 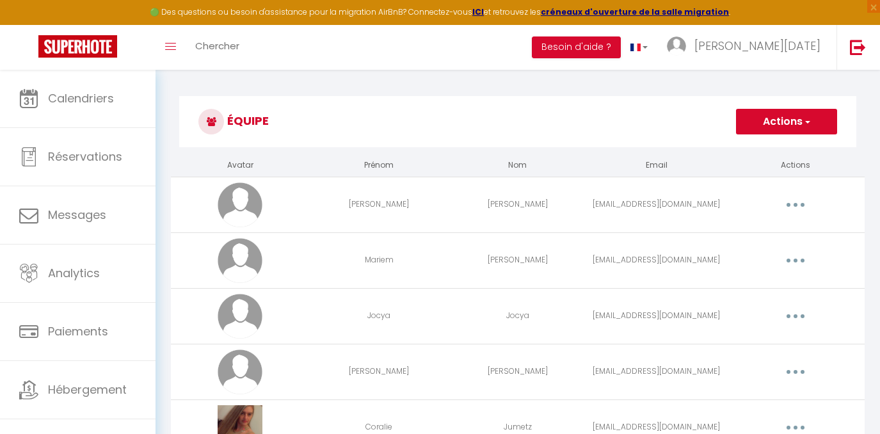 What do you see at coordinates (635, 12) in the screenshot?
I see `a: créneaux d'ouverture de la salle migration` at bounding box center [635, 12].